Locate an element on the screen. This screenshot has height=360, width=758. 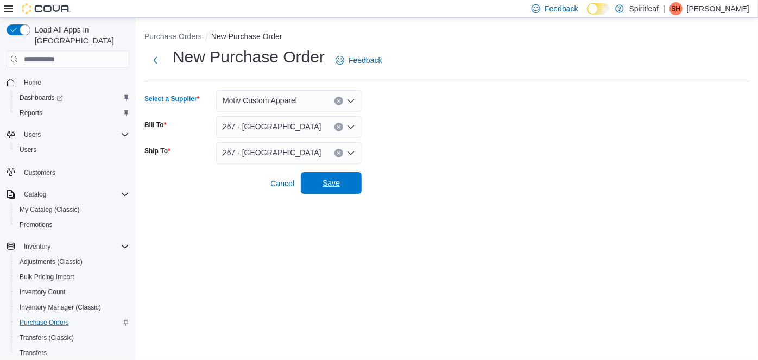
button: Customers is located at coordinates (68, 172).